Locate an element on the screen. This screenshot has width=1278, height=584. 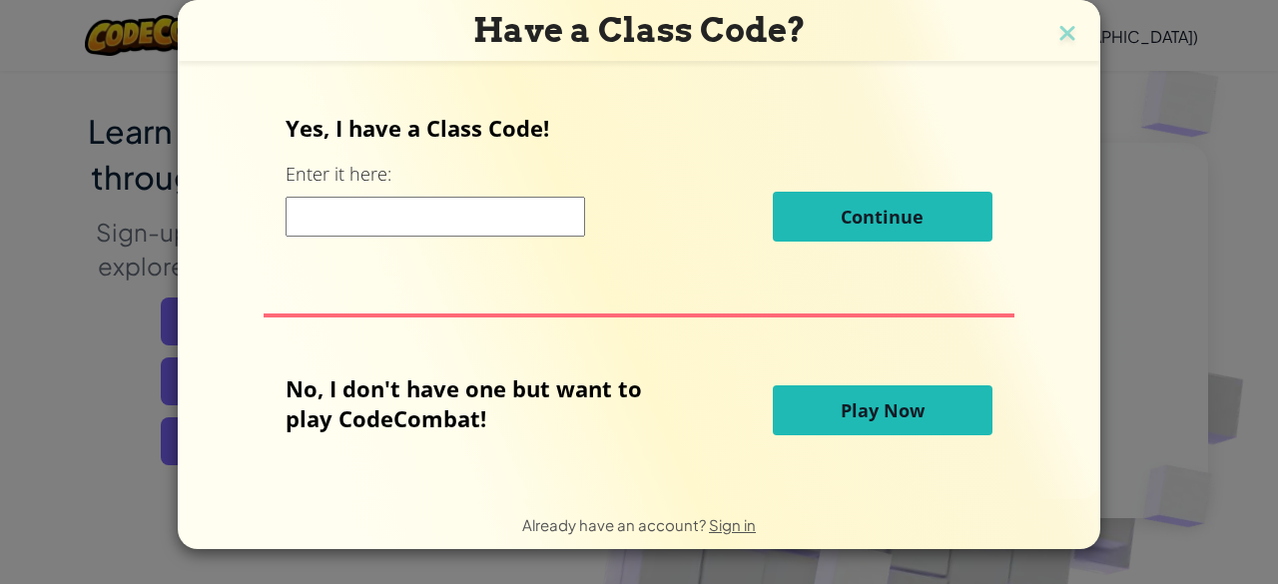
label: Enter it here: is located at coordinates (338, 174).